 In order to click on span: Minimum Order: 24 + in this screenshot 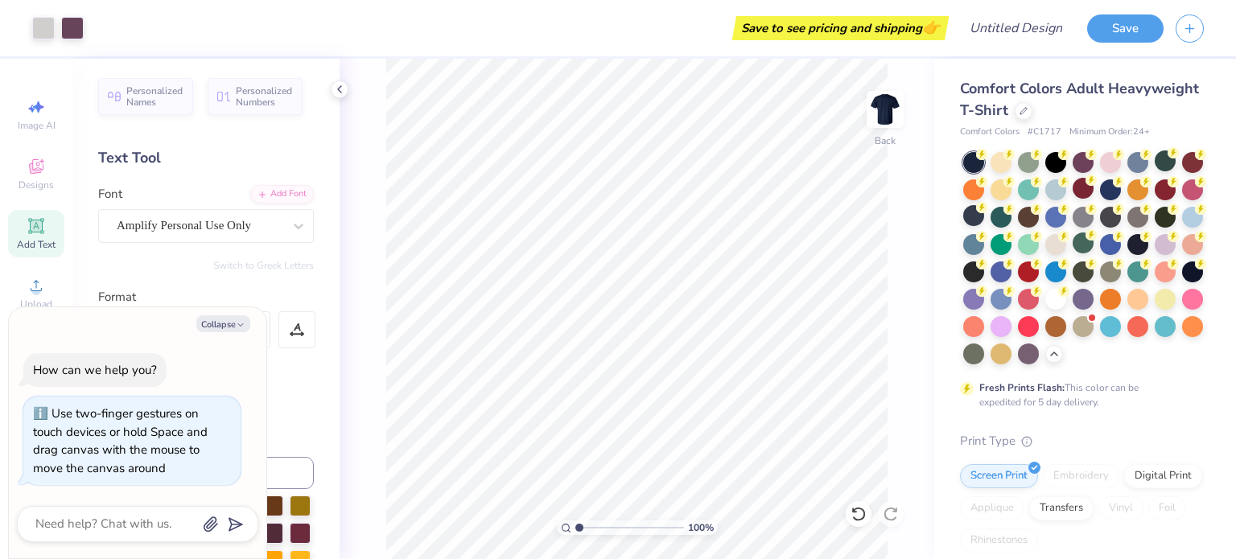, I will do `click(1109, 132)`.